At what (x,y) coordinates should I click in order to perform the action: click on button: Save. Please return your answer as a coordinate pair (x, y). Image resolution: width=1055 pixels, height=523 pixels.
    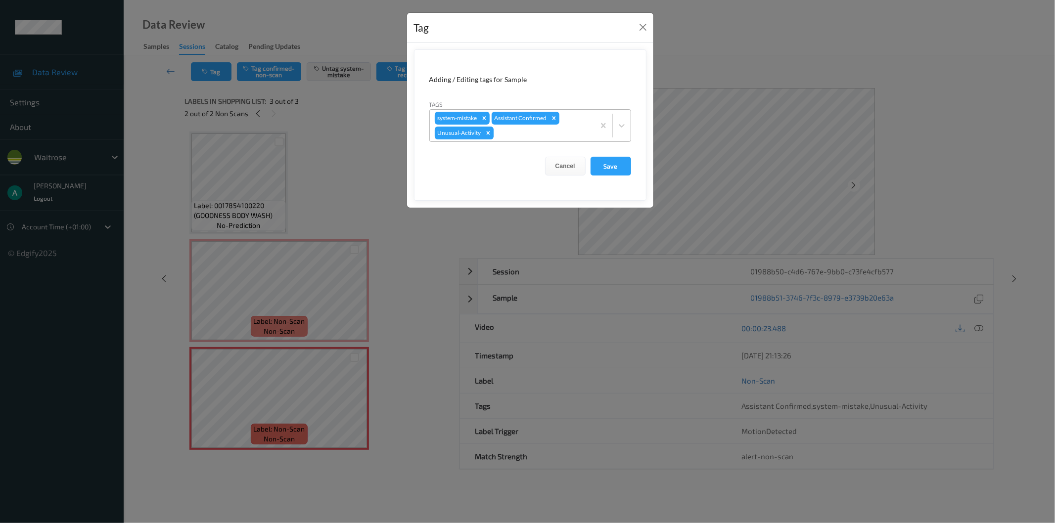
    Looking at the image, I should click on (611, 166).